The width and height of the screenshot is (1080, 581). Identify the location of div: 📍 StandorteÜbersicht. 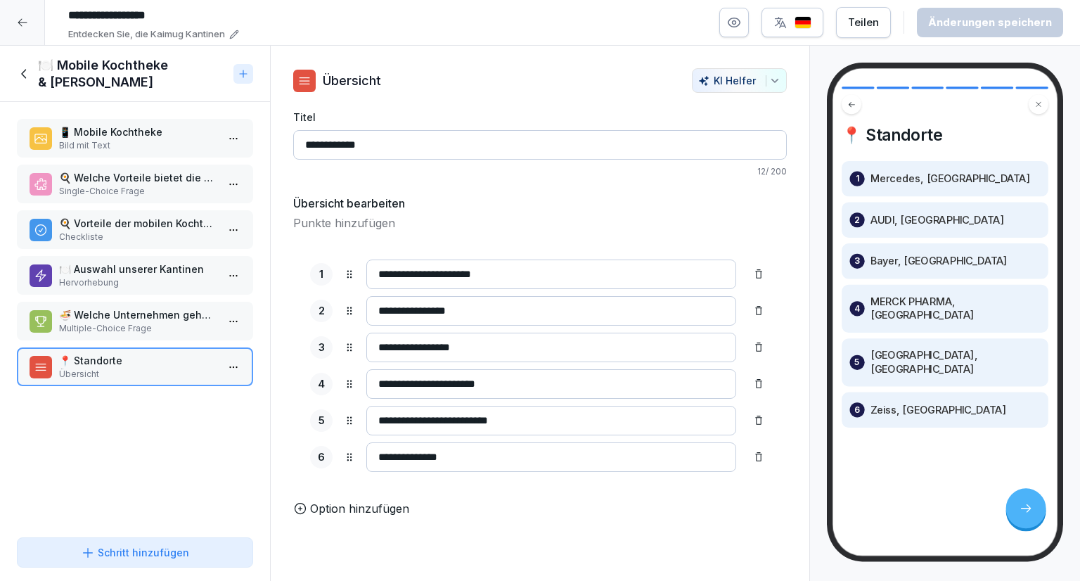
(135, 366).